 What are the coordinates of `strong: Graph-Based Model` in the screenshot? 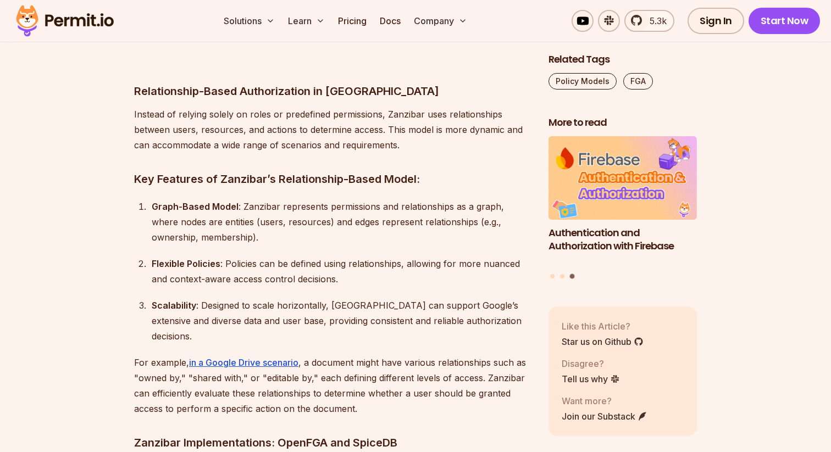 It's located at (195, 207).